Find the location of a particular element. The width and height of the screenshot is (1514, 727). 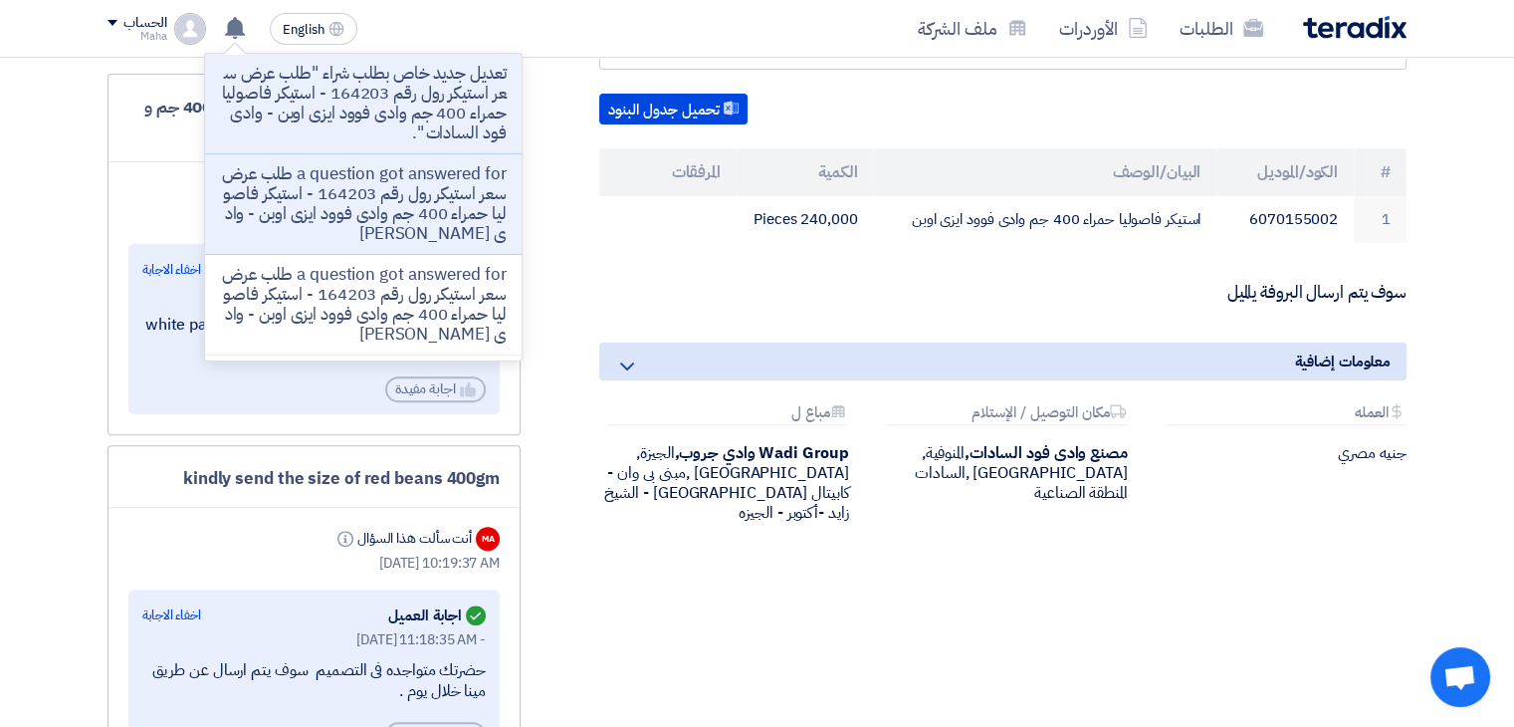

div: الحساب is located at coordinates (144, 23).